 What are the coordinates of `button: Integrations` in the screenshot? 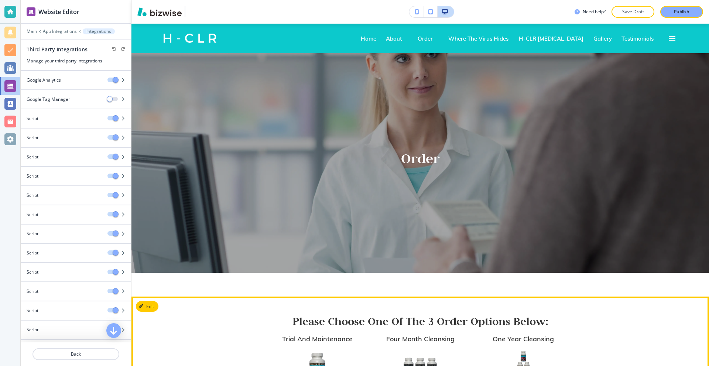 It's located at (99, 31).